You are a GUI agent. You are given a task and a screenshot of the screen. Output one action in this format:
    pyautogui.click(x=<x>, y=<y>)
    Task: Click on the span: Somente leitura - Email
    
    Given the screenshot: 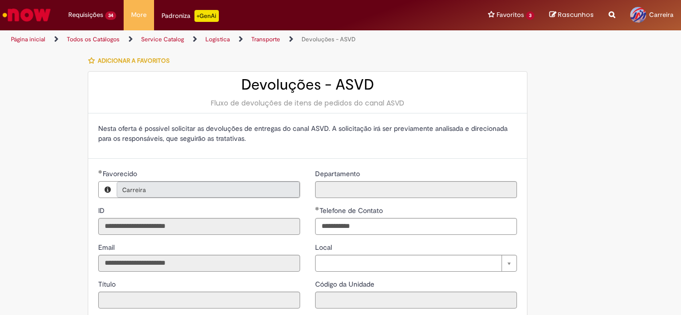 What is the action you would take?
    pyautogui.click(x=107, y=248)
    